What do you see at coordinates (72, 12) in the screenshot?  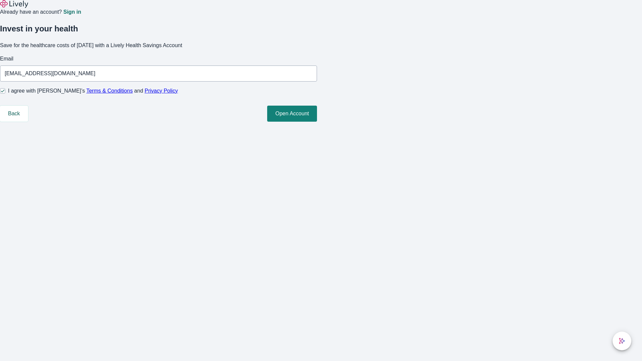 I see `div: Sign in` at bounding box center [72, 12].